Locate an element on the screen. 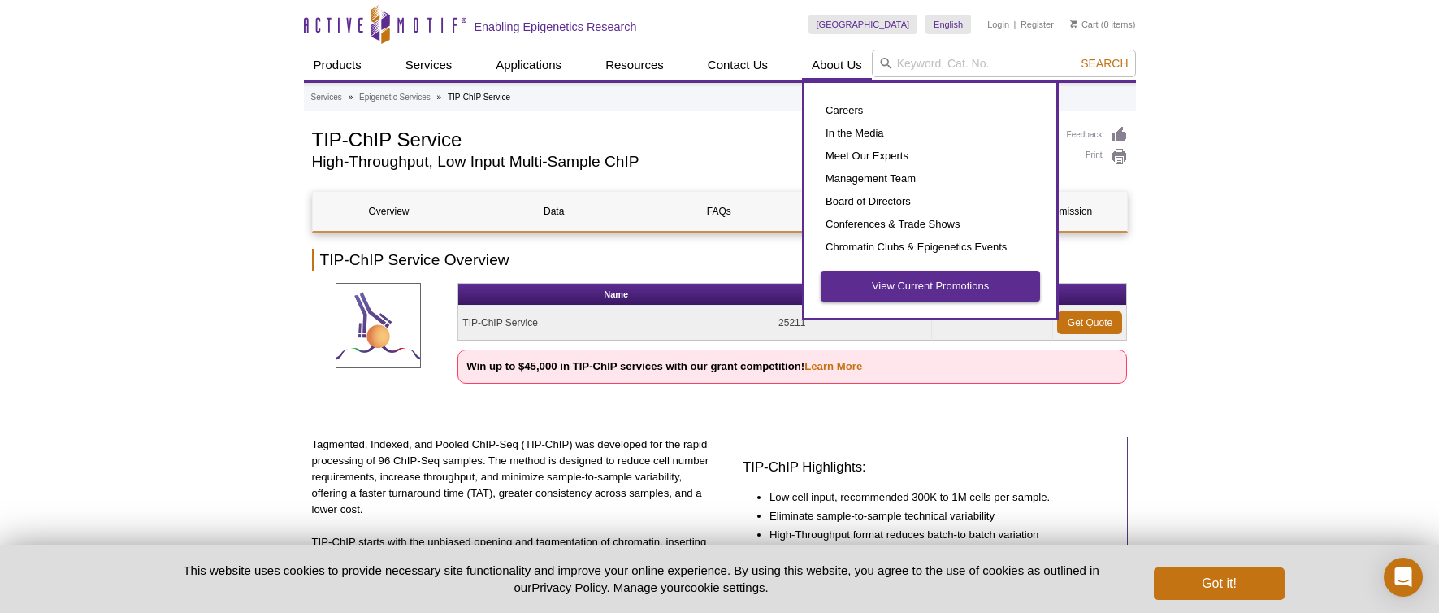 This screenshot has height=613, width=1439. h2: TIP-ChIP Service Overview is located at coordinates (720, 259).